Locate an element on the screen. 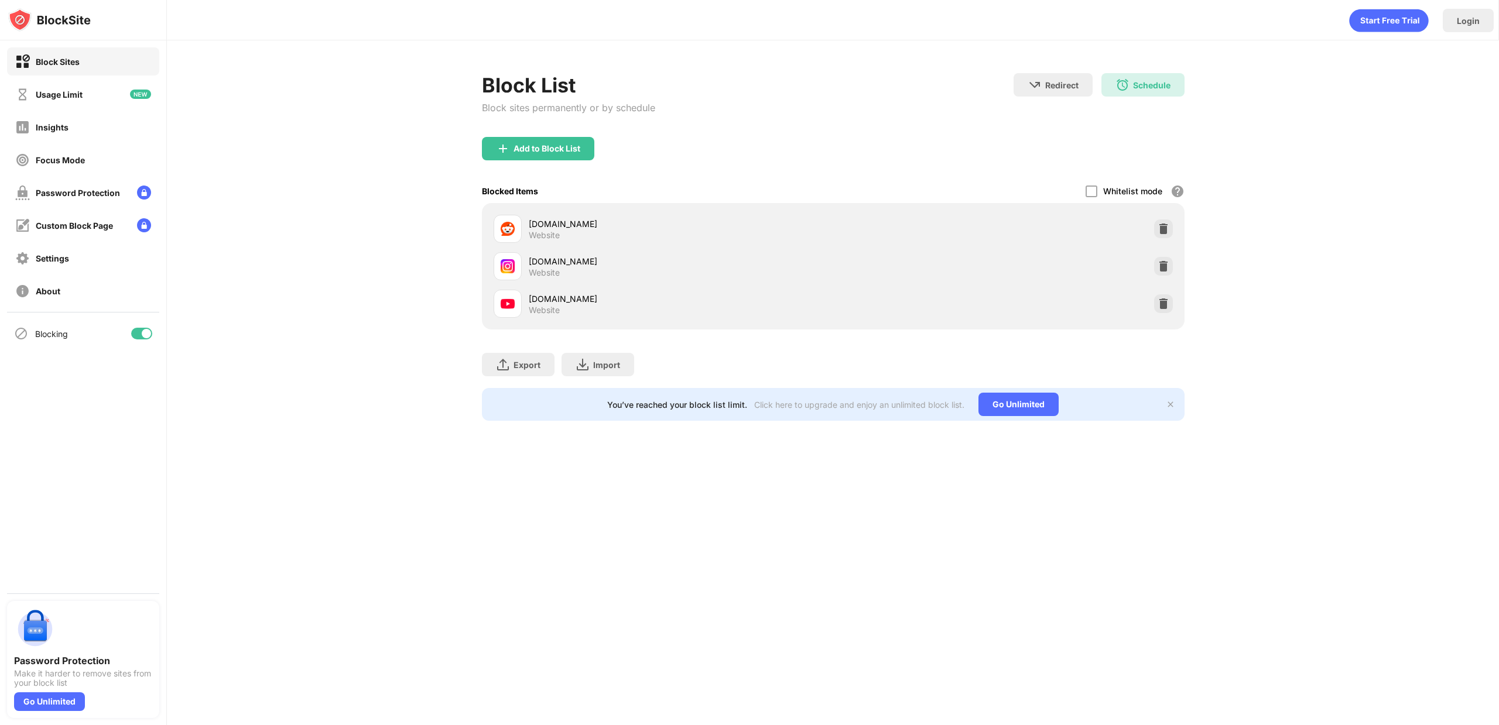  img: block-on.svg is located at coordinates (22, 61).